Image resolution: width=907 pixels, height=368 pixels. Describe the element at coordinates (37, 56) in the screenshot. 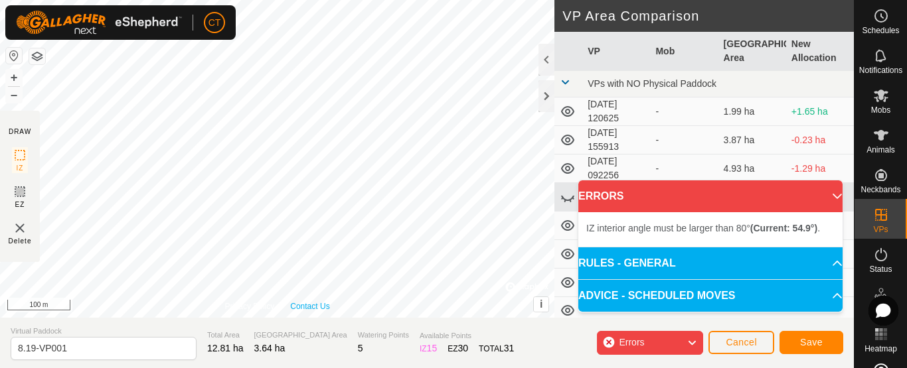

I see `button: Map Layers` at that location.